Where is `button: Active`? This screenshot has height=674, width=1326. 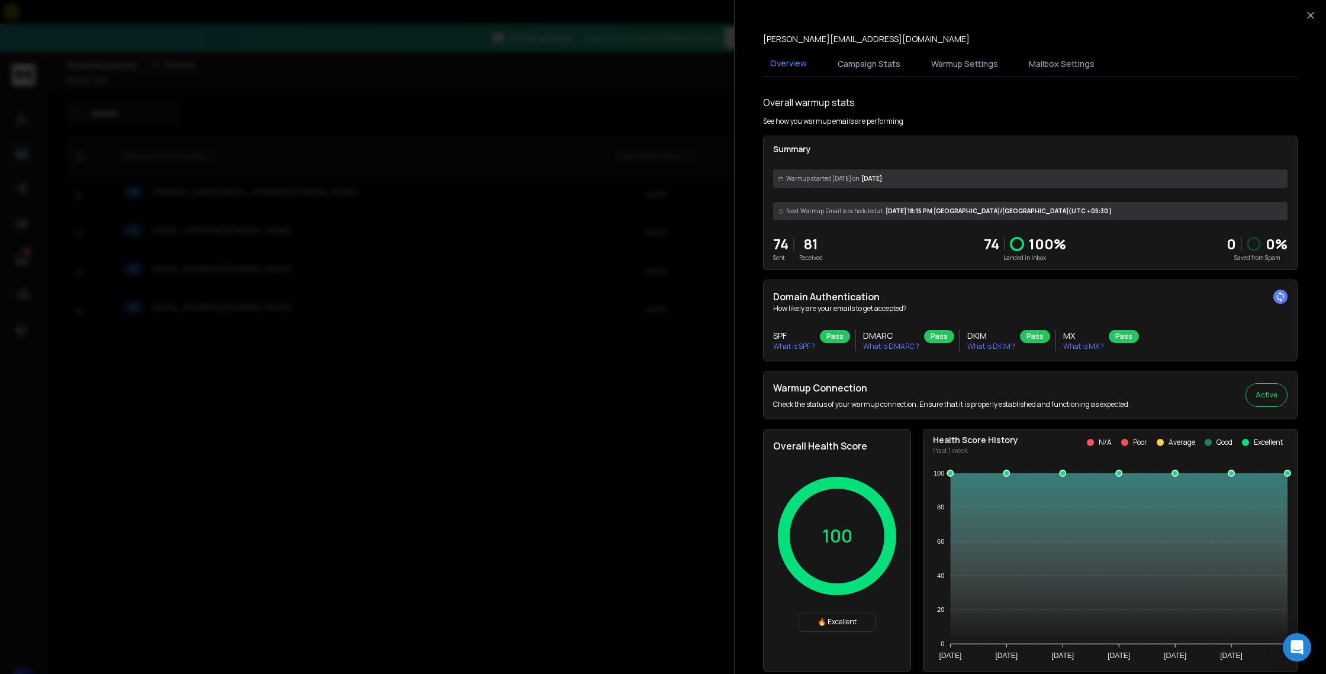 button: Active is located at coordinates (1266, 395).